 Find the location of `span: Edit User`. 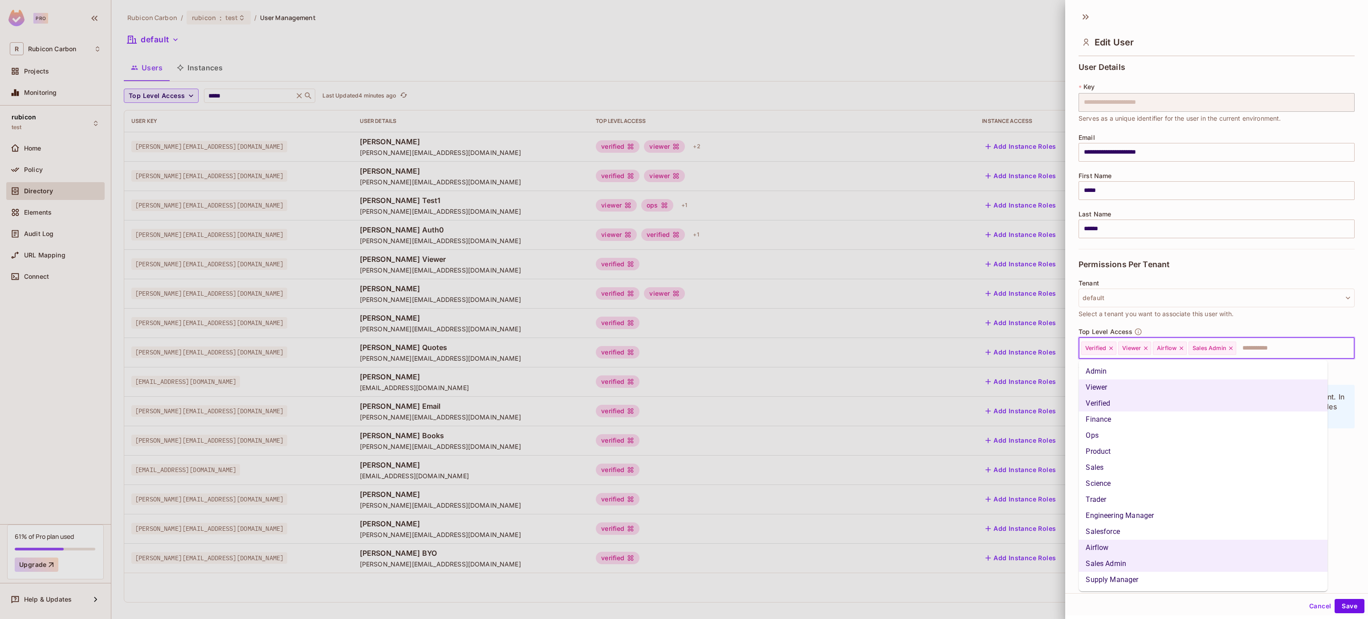

span: Edit User is located at coordinates (1114, 42).